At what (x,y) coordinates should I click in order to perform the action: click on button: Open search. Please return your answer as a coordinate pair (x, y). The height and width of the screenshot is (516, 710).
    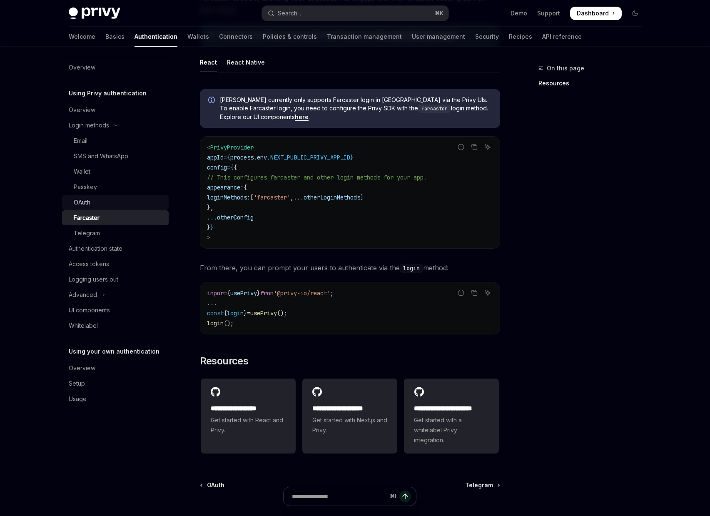
    Looking at the image, I should click on (355, 13).